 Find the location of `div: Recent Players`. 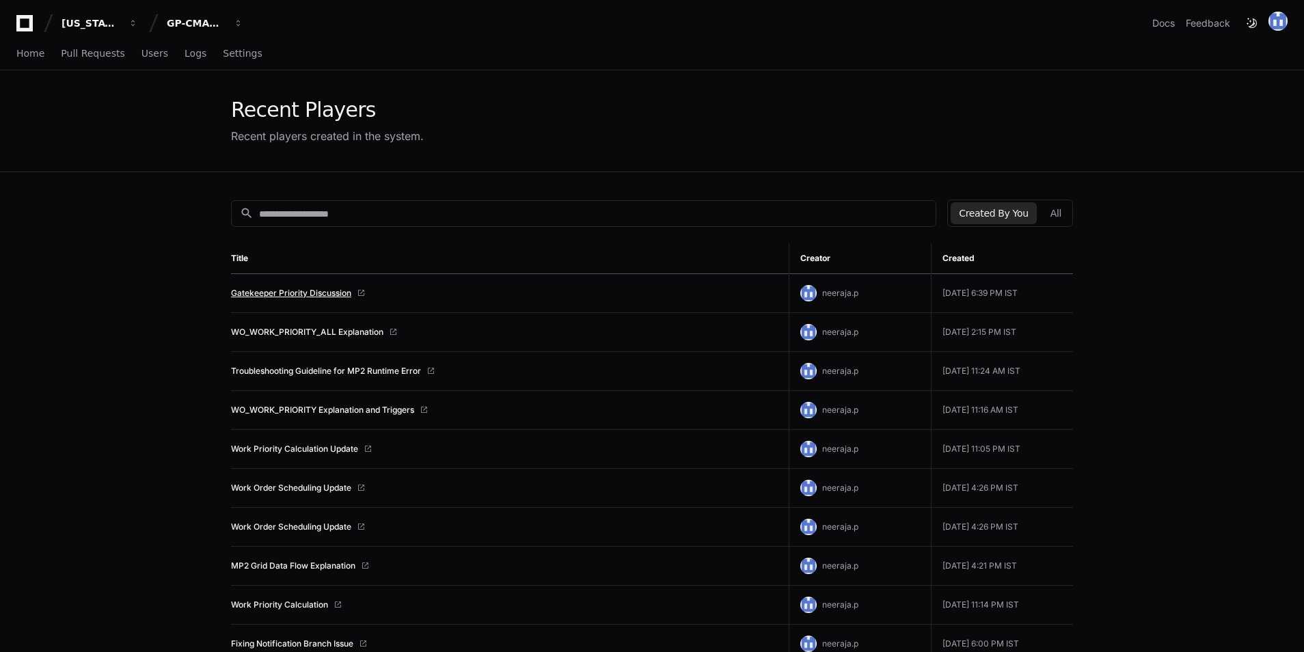

div: Recent Players is located at coordinates (327, 110).